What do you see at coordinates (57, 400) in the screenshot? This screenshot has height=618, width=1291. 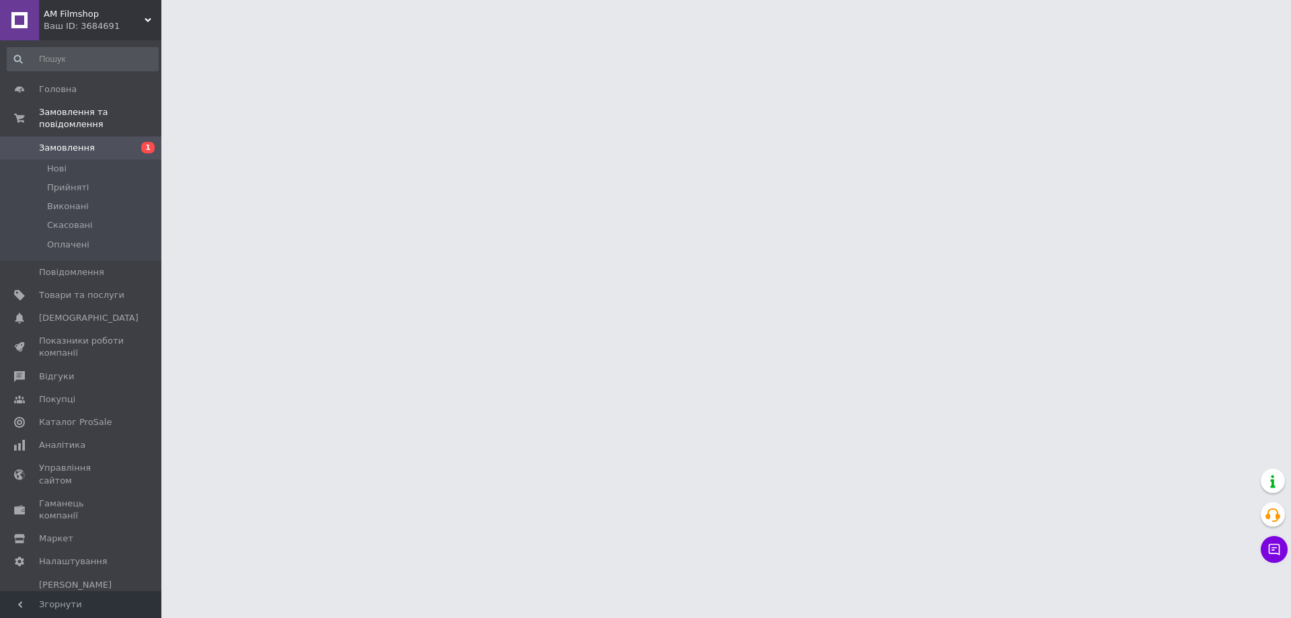 I see `span: Покупці` at bounding box center [57, 400].